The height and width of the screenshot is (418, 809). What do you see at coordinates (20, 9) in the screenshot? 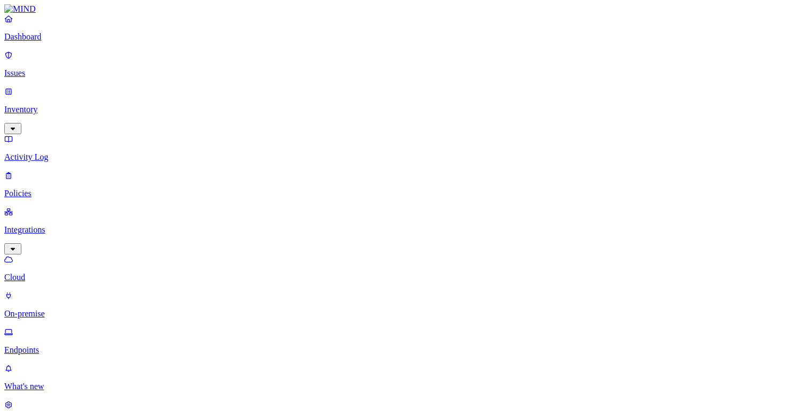
I see `img: MIND` at bounding box center [20, 9].